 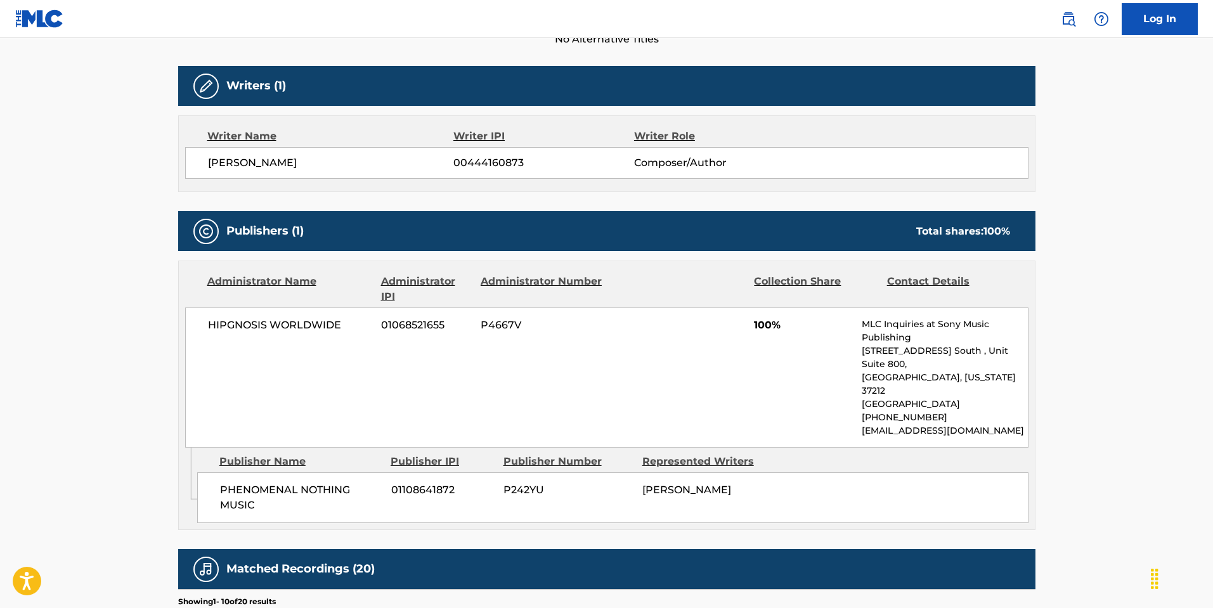 I want to click on p: MLC Inquiries at Sony Music Publishing, so click(x=944, y=331).